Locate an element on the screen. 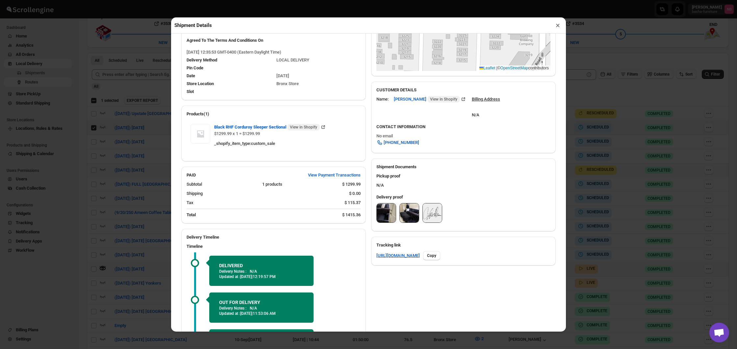 This screenshot has height=349, width=737. h3: Pickup proof is located at coordinates (463, 176).